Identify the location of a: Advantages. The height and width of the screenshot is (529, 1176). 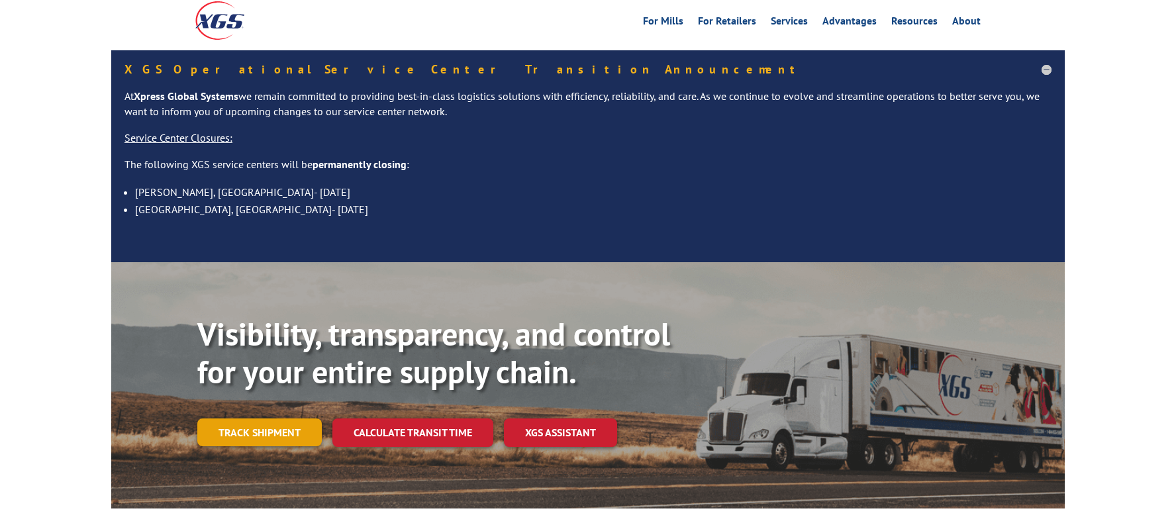
(850, 23).